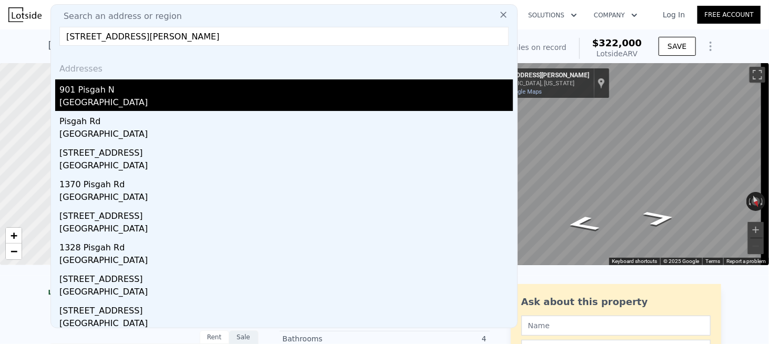 This screenshot has width=769, height=344. What do you see at coordinates (286, 182) in the screenshot?
I see `div: 1370 Pisgah Rd` at bounding box center [286, 182].